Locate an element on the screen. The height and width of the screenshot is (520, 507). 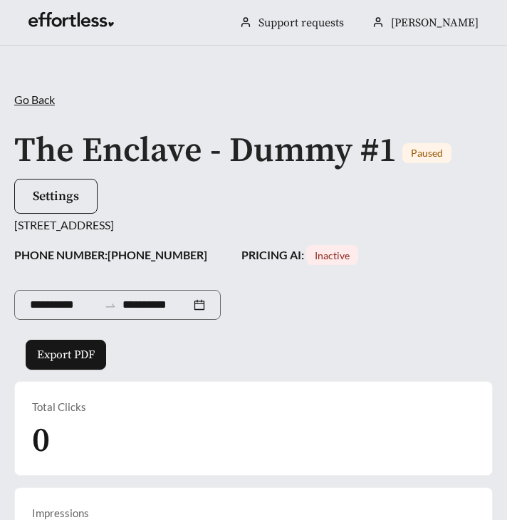
strong: PRICING AI: is located at coordinates (300, 254).